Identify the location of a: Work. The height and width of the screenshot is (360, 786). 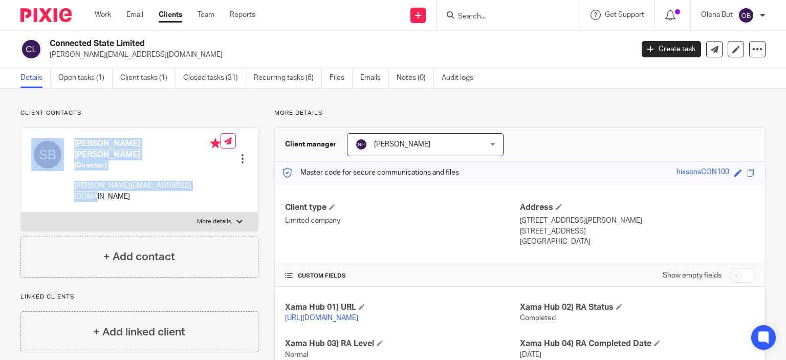
(103, 15).